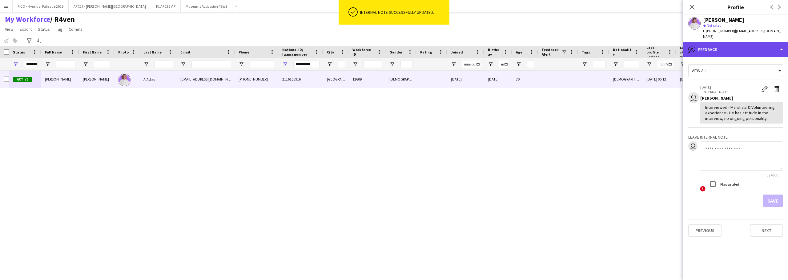  Describe the element at coordinates (406, 64) in the screenshot. I see `input: Gender Filter Input` at that location.